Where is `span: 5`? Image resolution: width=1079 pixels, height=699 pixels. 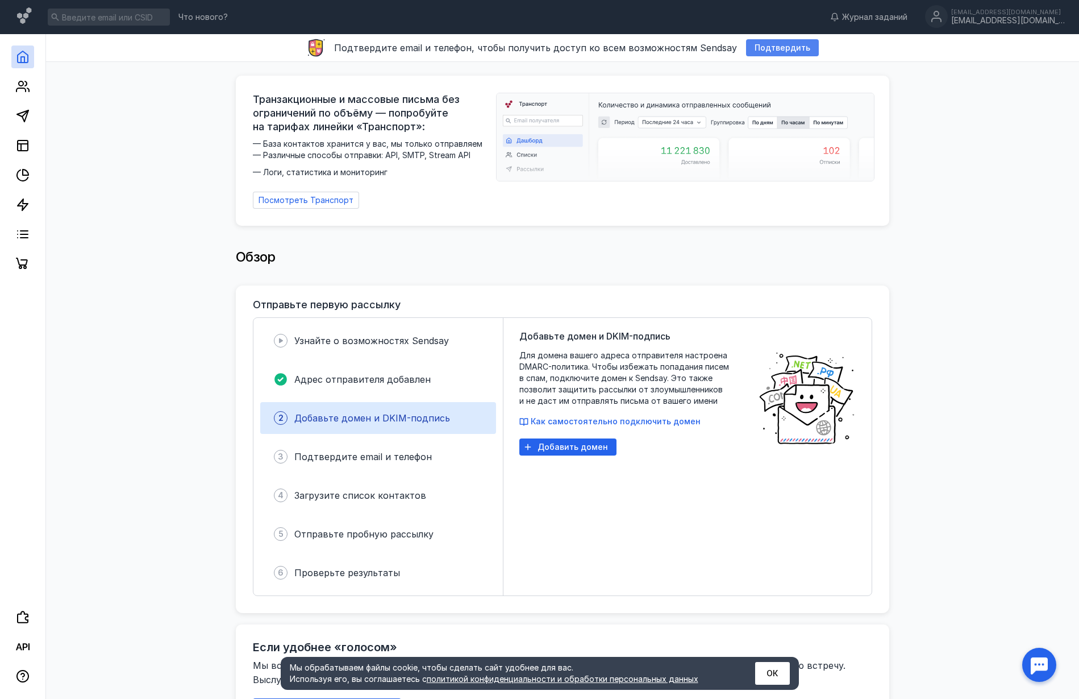
span: 5 is located at coordinates (281, 534).